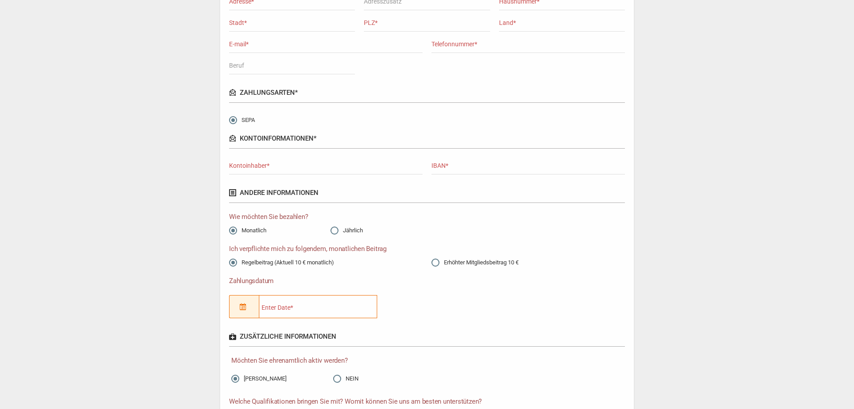  What do you see at coordinates (475, 262) in the screenshot?
I see `label: Erhöhter Mitgliedsbeitrag 10 €` at bounding box center [475, 262].